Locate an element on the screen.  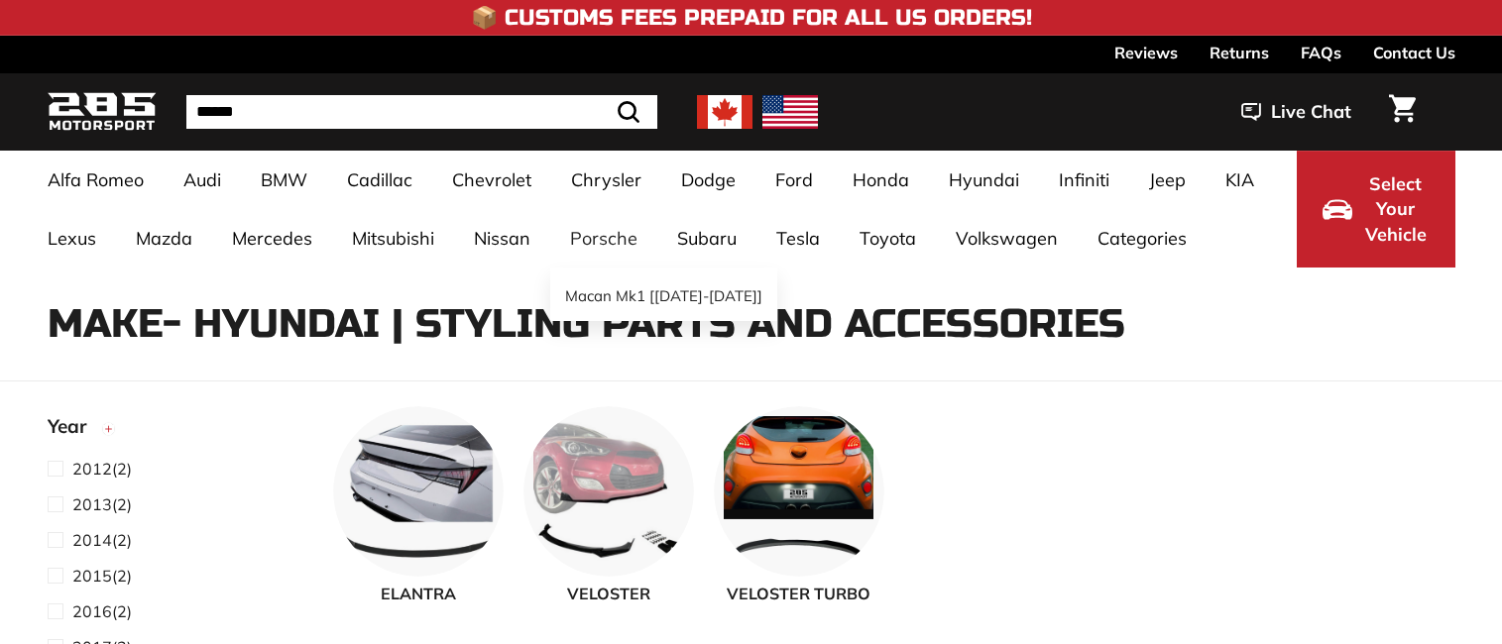
a: BMW is located at coordinates (284, 179).